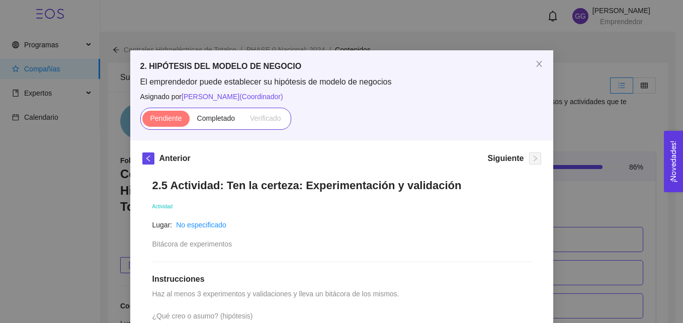 The image size is (683, 323). Describe the element at coordinates (506, 158) in the screenshot. I see `h5: Siguiente` at that location.